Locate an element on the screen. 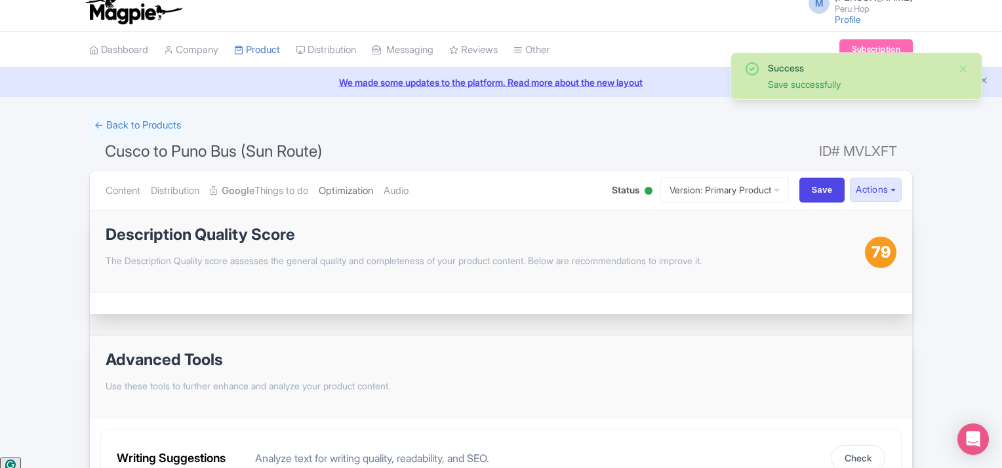  div: Open Intercom Messenger is located at coordinates (974, 440).